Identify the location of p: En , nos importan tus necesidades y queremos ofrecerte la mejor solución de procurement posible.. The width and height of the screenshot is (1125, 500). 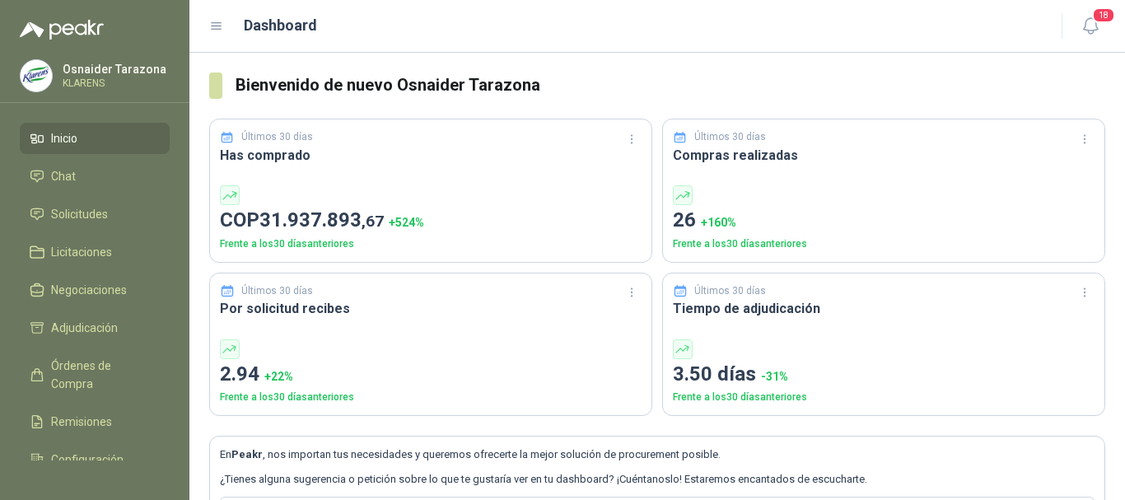
(657, 455).